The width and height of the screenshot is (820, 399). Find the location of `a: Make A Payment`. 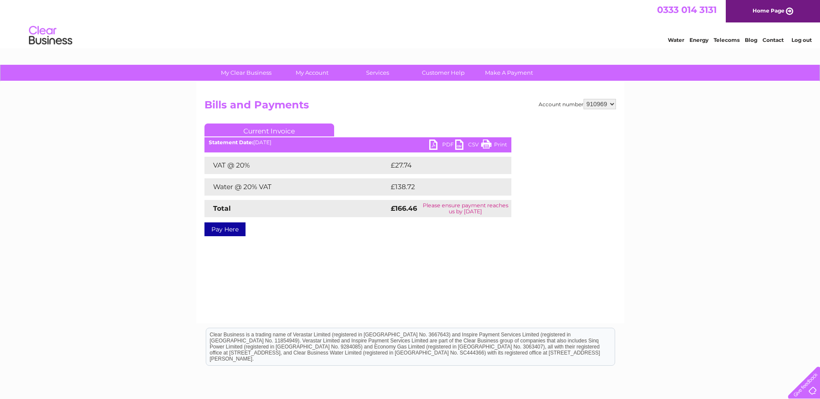

a: Make A Payment is located at coordinates (509, 73).